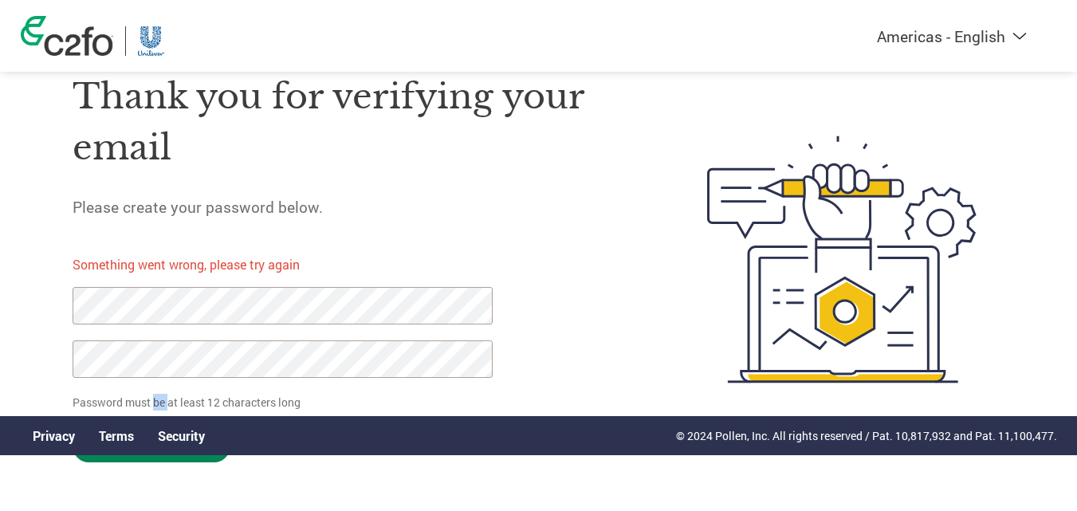  I want to click on a: Terms, so click(116, 435).